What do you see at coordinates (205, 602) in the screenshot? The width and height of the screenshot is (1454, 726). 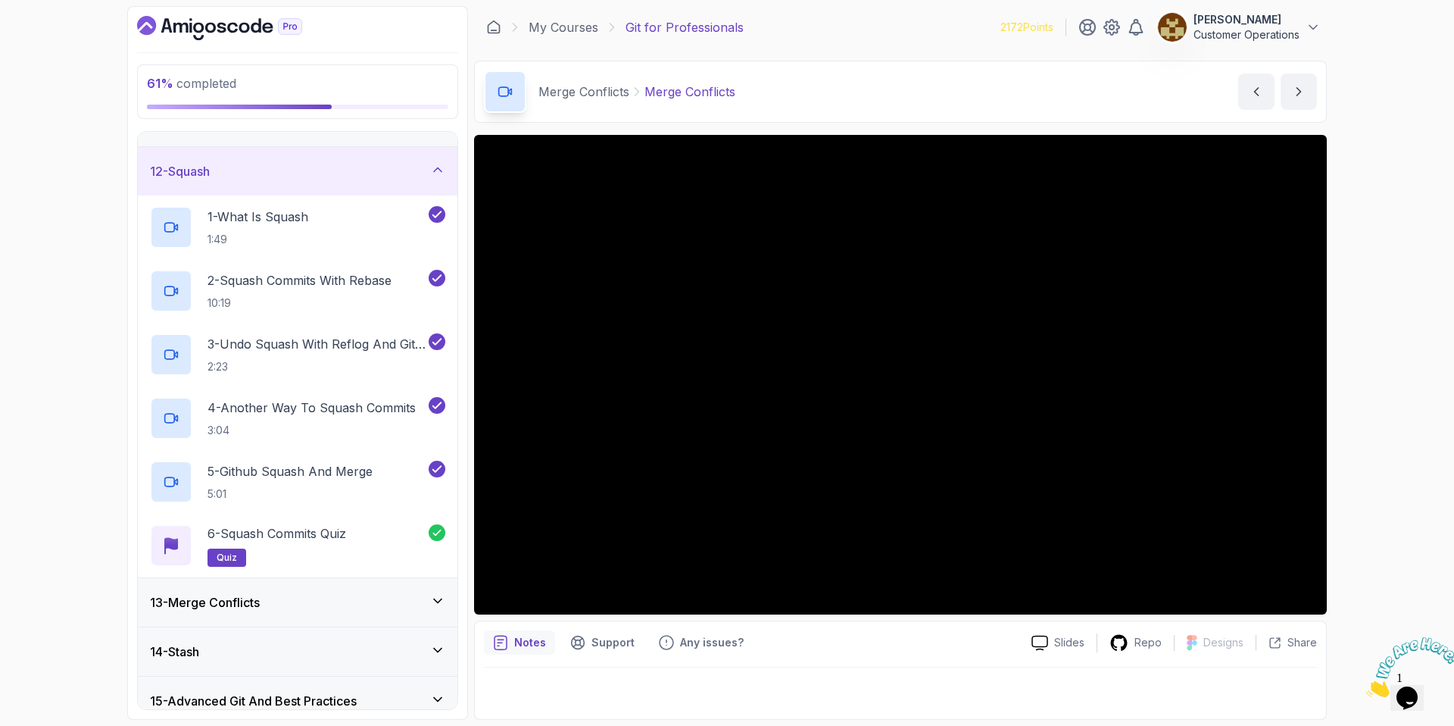 I see `h3: 13 - Merge Conflicts` at bounding box center [205, 602].